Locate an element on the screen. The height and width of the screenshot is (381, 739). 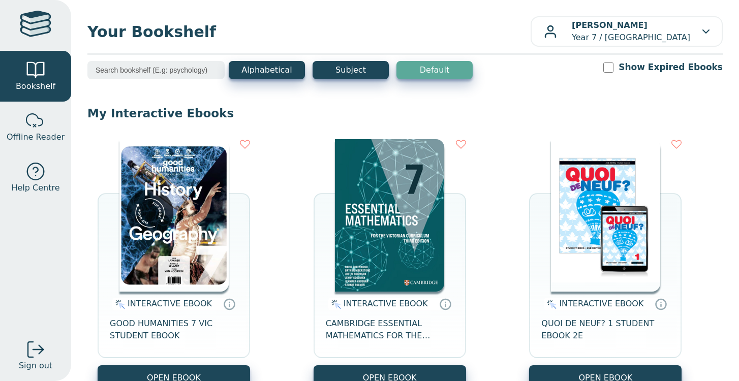
span: CAMBRIDGE ESSENTIAL MATHEMATICS FOR THE VICTORIAN CURRICULUM YEAR 7 EBOOK 3E is located at coordinates (390, 330).